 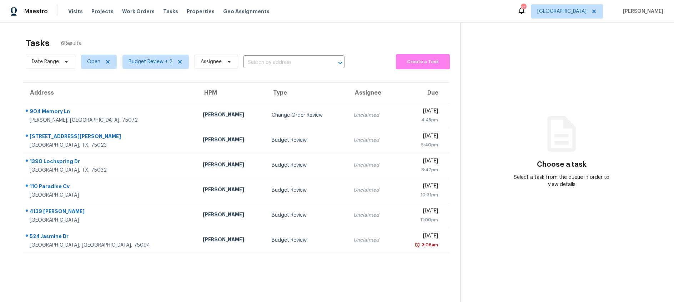 I want to click on div: 5:40pm, so click(x=420, y=145).